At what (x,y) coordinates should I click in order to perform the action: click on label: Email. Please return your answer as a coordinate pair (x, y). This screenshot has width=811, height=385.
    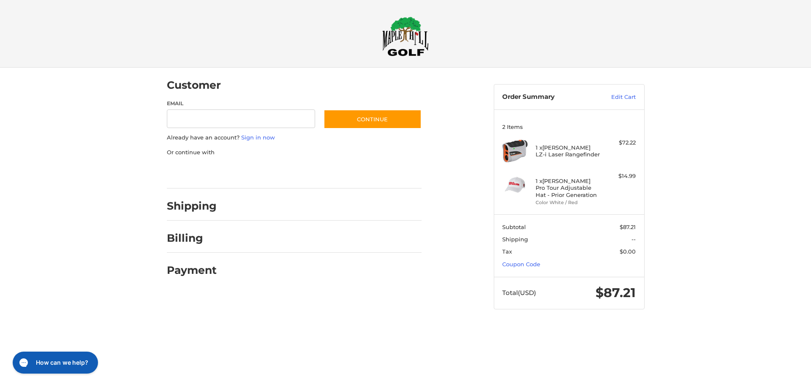
    Looking at the image, I should click on (241, 103).